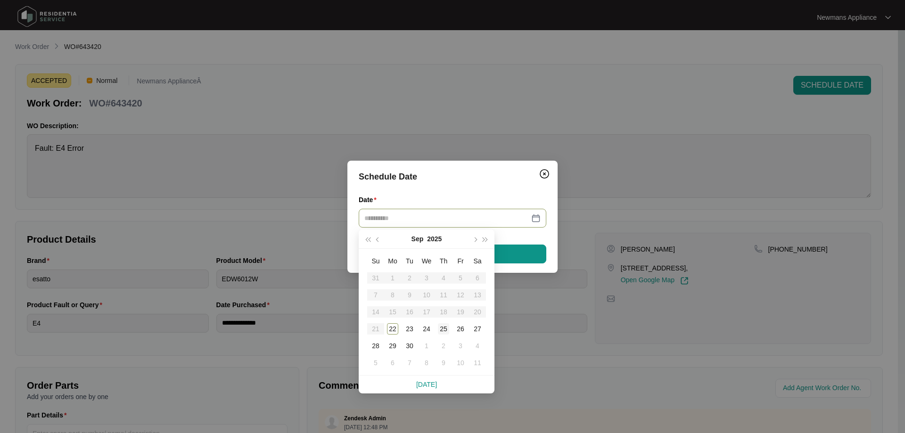 The image size is (905, 433). I want to click on div: 28, so click(376, 346).